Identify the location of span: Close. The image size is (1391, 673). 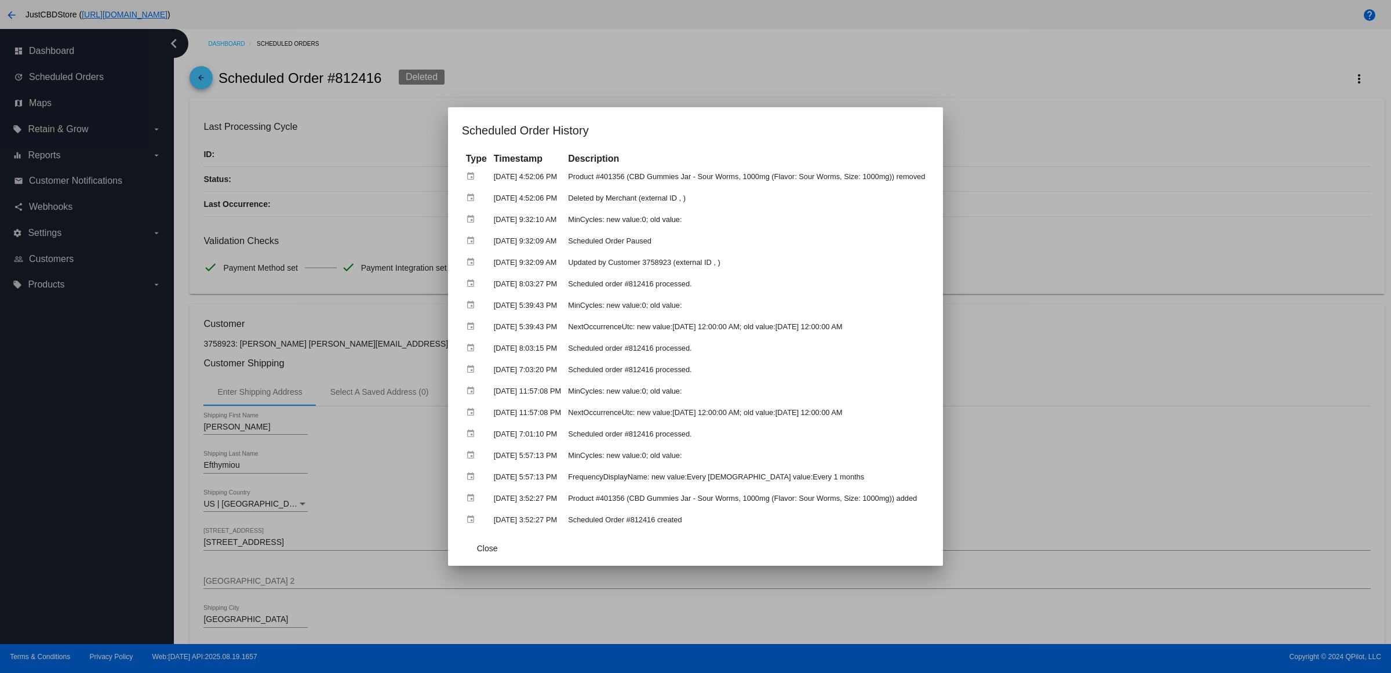
(487, 548).